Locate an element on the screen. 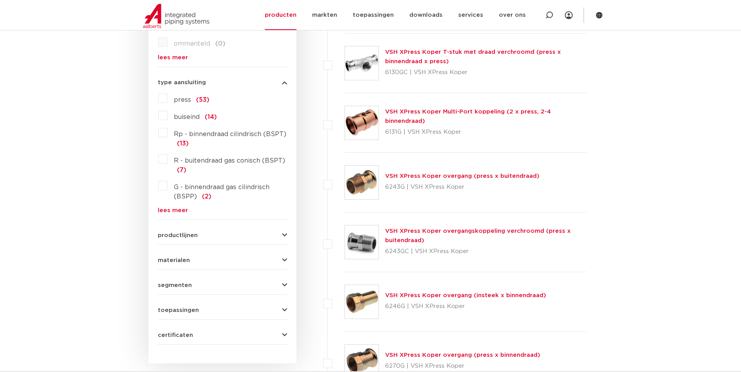  img: Thumbnail for VSH XPress Koper overgang (insteek x binnendraad) is located at coordinates (361, 302).